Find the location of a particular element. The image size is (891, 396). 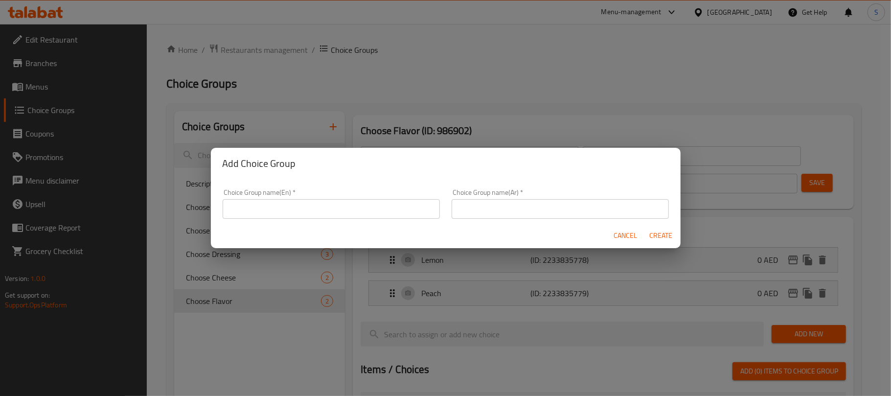

span: Cancel is located at coordinates (625, 235).